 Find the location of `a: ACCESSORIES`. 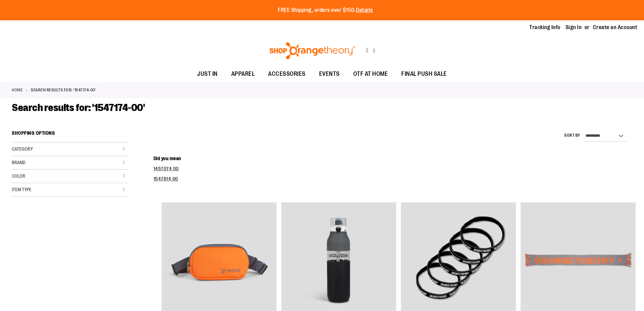

a: ACCESSORIES is located at coordinates (287, 74).